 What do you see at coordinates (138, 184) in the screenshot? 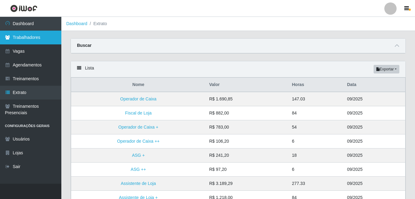
I see `a: Assistente de Loja` at bounding box center [138, 184].